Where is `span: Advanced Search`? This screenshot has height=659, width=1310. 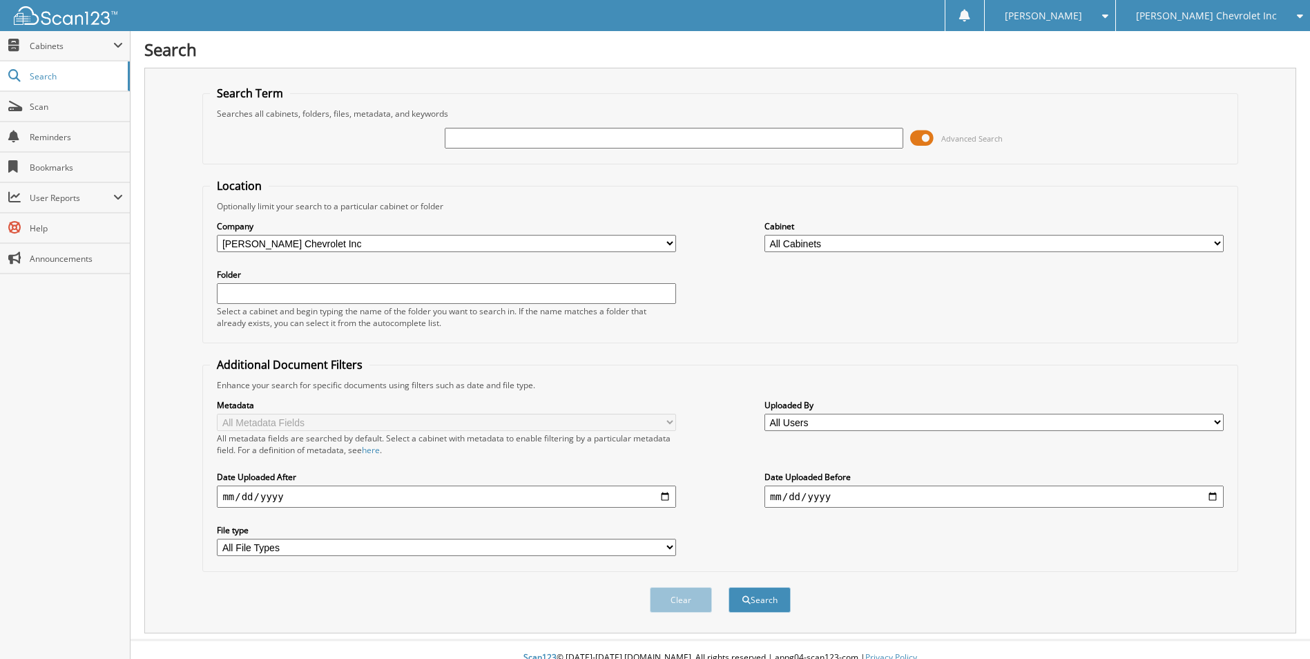 span: Advanced Search is located at coordinates (971, 138).